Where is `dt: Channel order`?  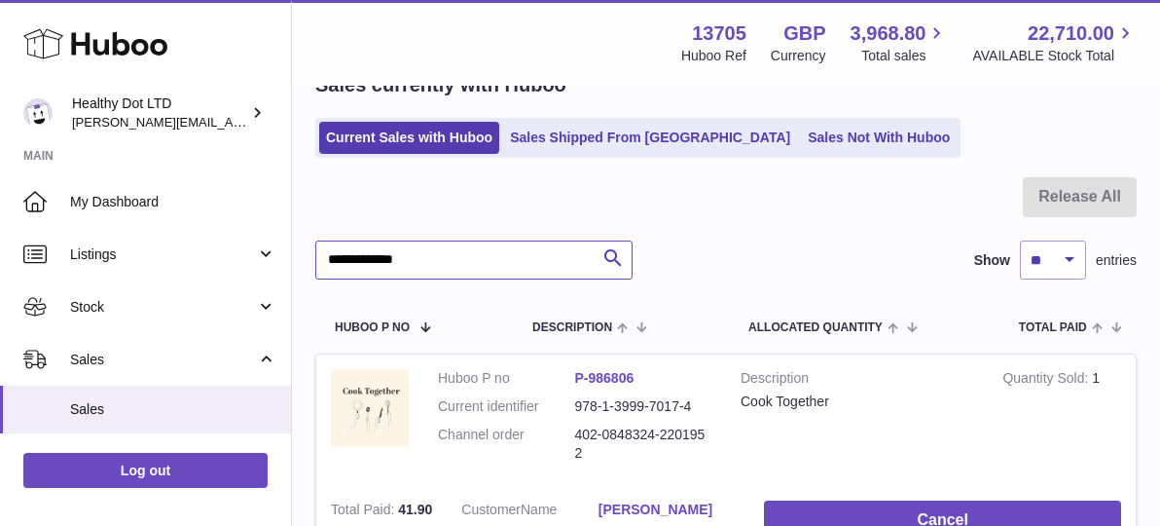
dt: Channel order is located at coordinates (506, 444).